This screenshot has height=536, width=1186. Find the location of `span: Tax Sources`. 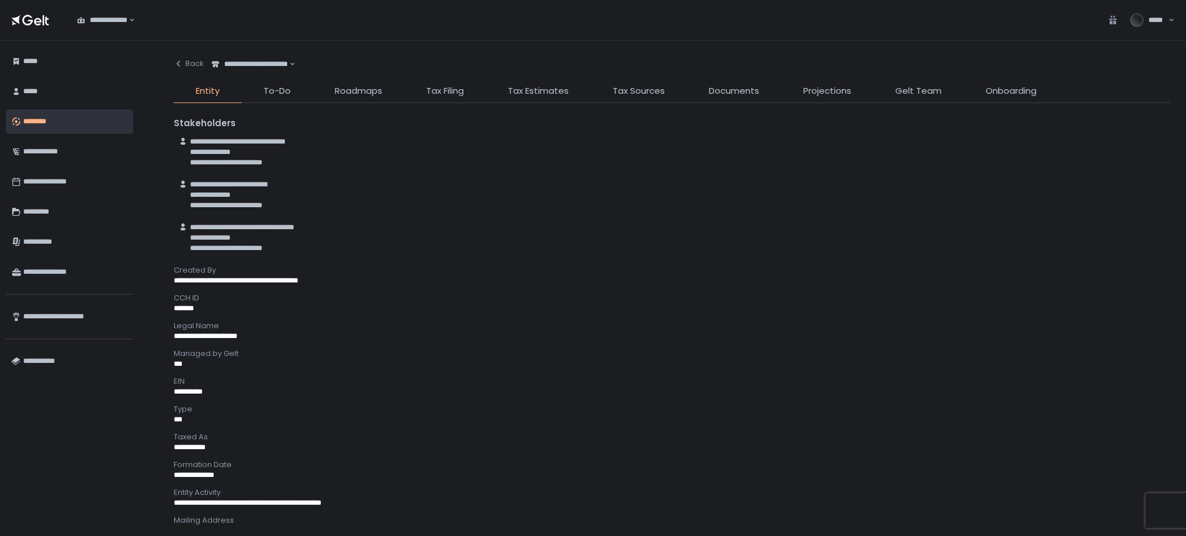

span: Tax Sources is located at coordinates (639, 91).